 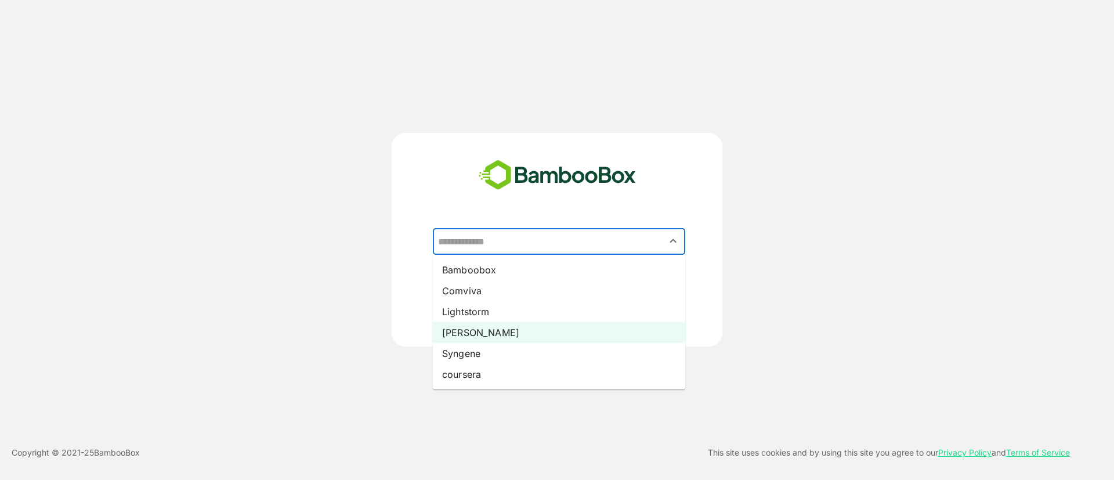 What do you see at coordinates (559, 374) in the screenshot?
I see `li: coursera` at bounding box center [559, 374].